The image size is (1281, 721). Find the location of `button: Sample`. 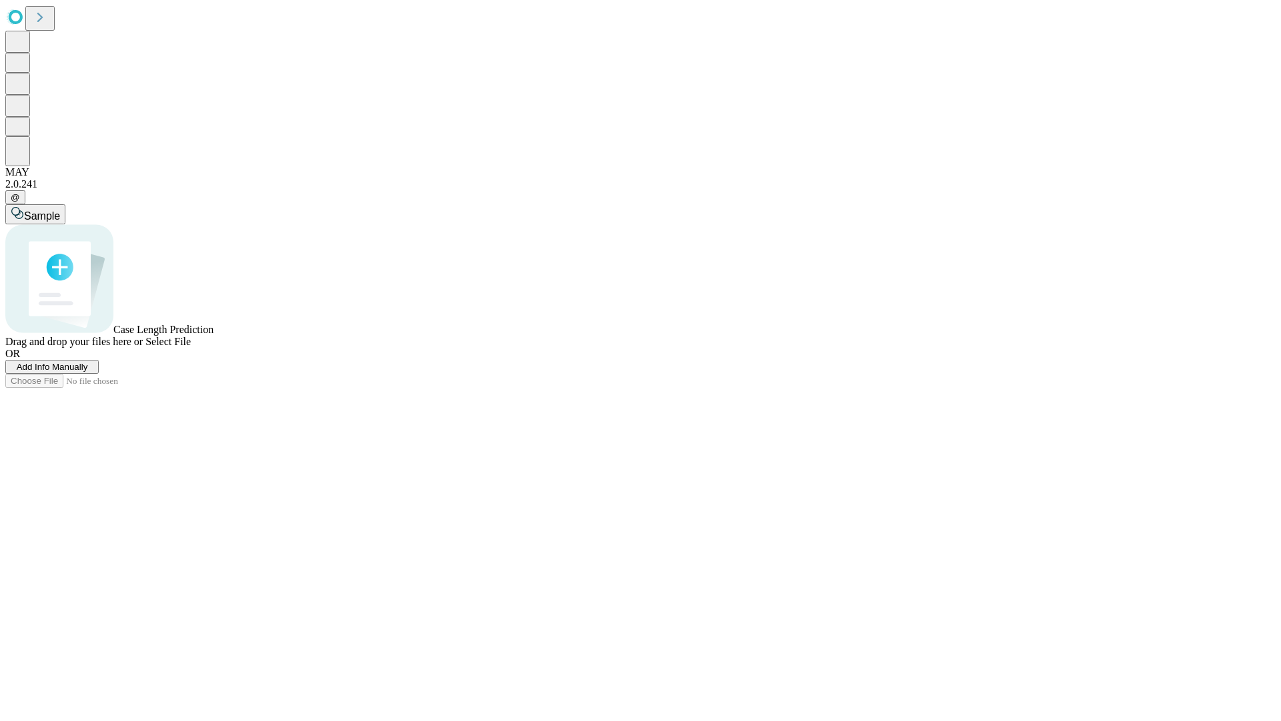

button: Sample is located at coordinates (35, 214).